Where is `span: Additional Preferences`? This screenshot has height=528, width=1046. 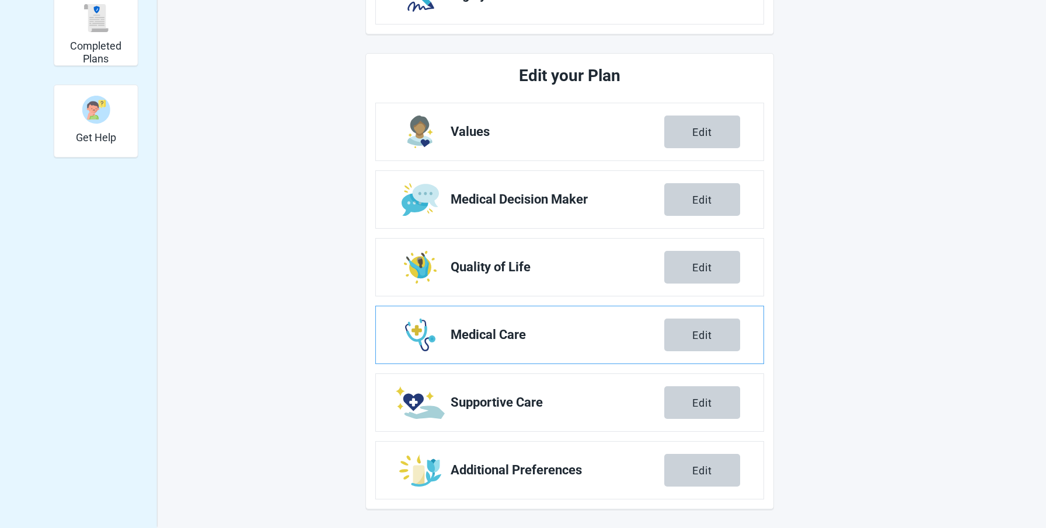 span: Additional Preferences is located at coordinates (557, 470).